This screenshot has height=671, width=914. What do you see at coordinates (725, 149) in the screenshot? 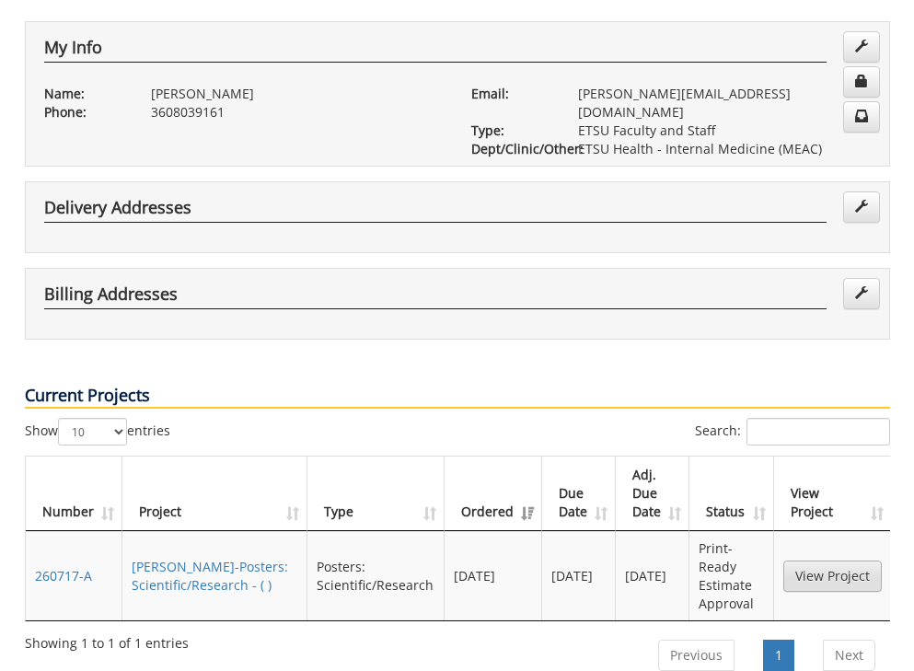
I see `p: ETSU Health - Internal Medicine (MEAC)` at bounding box center [725, 149].